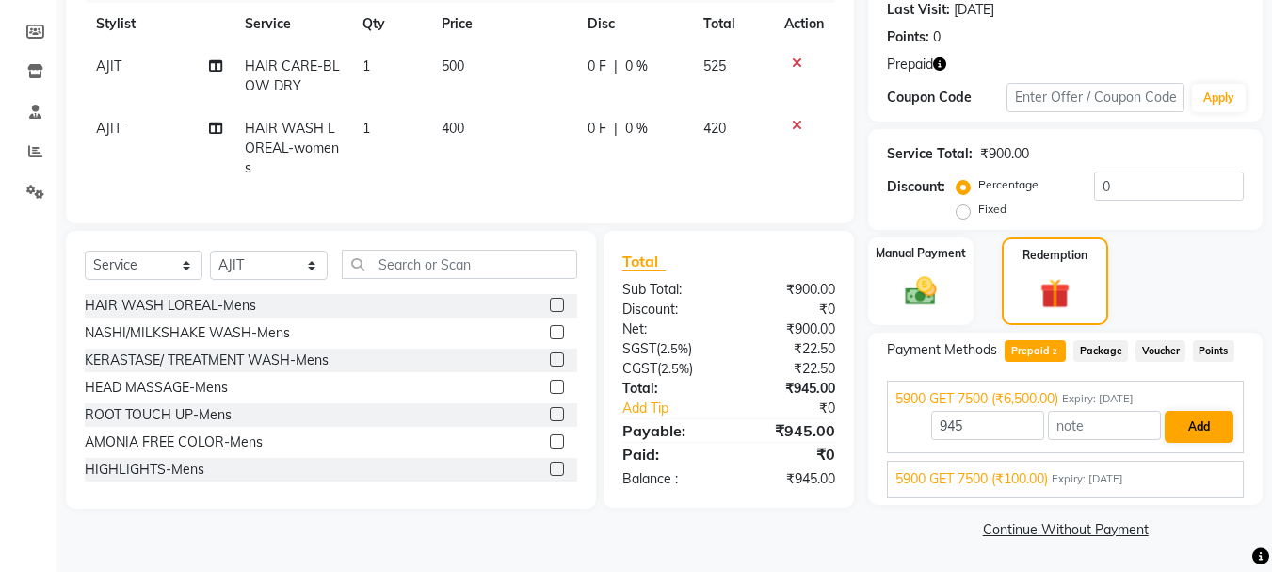 The image size is (1272, 572). What do you see at coordinates (929, 153) in the screenshot?
I see `div: Service Total:` at bounding box center [929, 153].